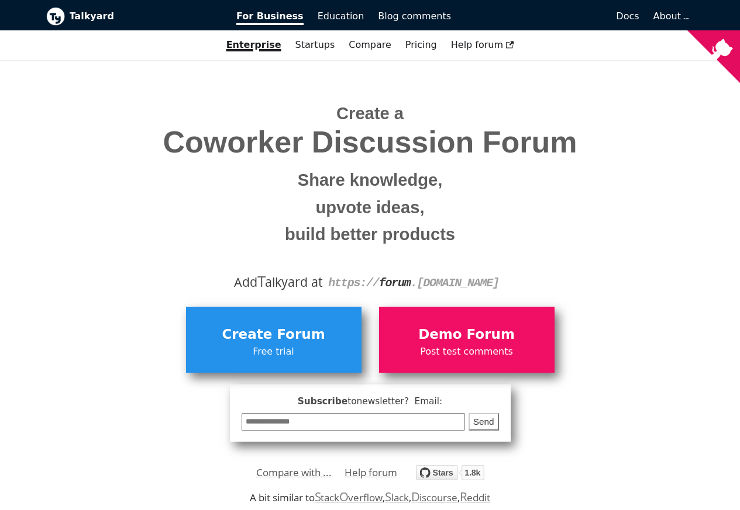 Image resolution: width=740 pixels, height=510 pixels. I want to click on a: Education, so click(341, 16).